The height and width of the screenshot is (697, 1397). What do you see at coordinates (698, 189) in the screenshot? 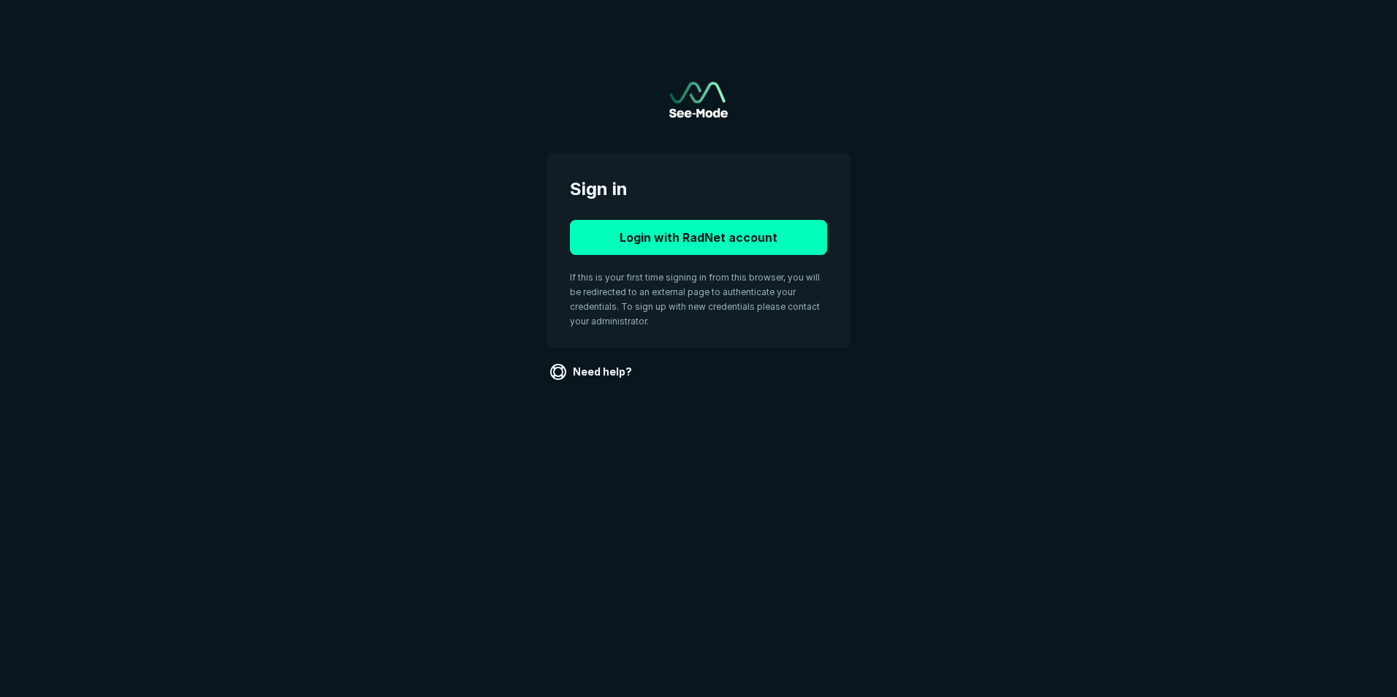
I see `span: Sign in` at bounding box center [698, 189].